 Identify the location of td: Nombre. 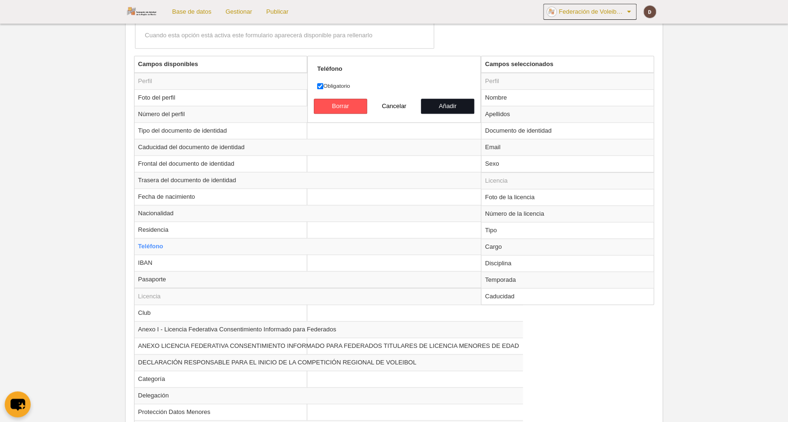
(568, 97).